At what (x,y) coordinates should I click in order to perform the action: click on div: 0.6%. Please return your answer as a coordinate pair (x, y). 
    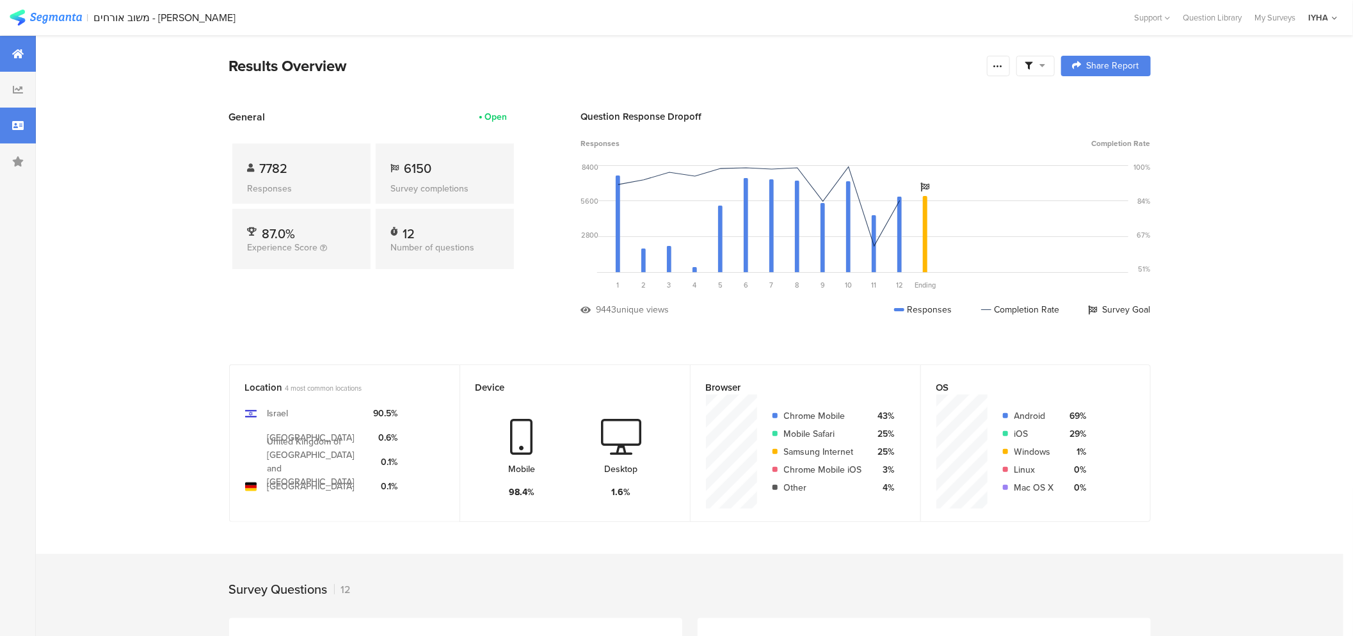
    Looking at the image, I should click on (385, 437).